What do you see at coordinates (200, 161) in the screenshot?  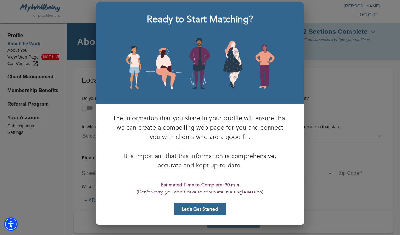 I see `p: It is important that this information is comprehensive, accurate and kept up to date.` at bounding box center [200, 161].